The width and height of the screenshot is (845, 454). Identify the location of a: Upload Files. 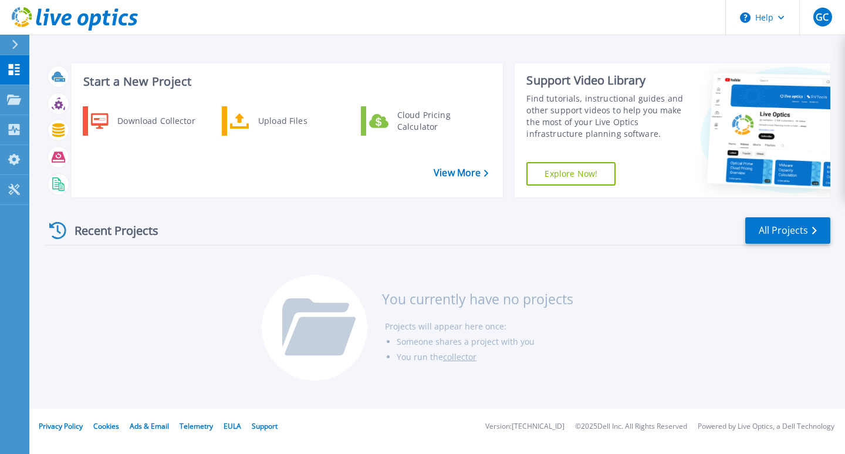
(282, 121).